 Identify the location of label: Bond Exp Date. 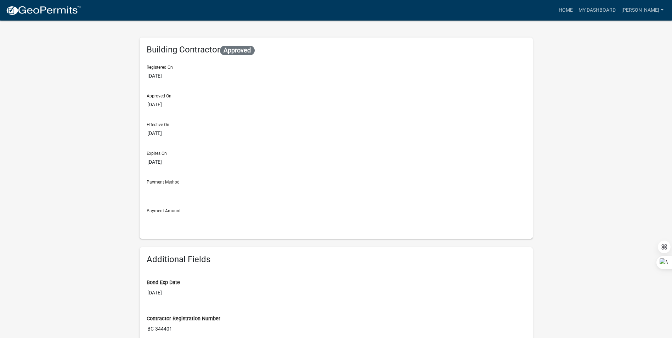
(163, 283).